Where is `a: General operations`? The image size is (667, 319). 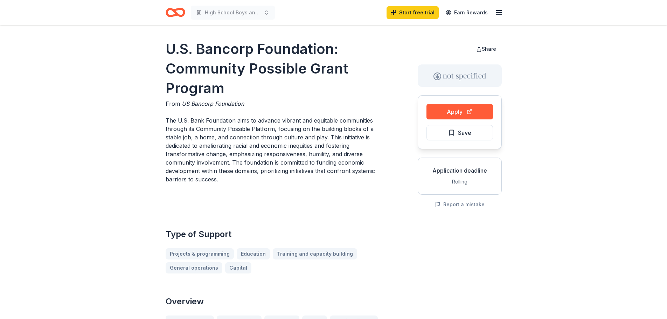 a: General operations is located at coordinates (194, 268).